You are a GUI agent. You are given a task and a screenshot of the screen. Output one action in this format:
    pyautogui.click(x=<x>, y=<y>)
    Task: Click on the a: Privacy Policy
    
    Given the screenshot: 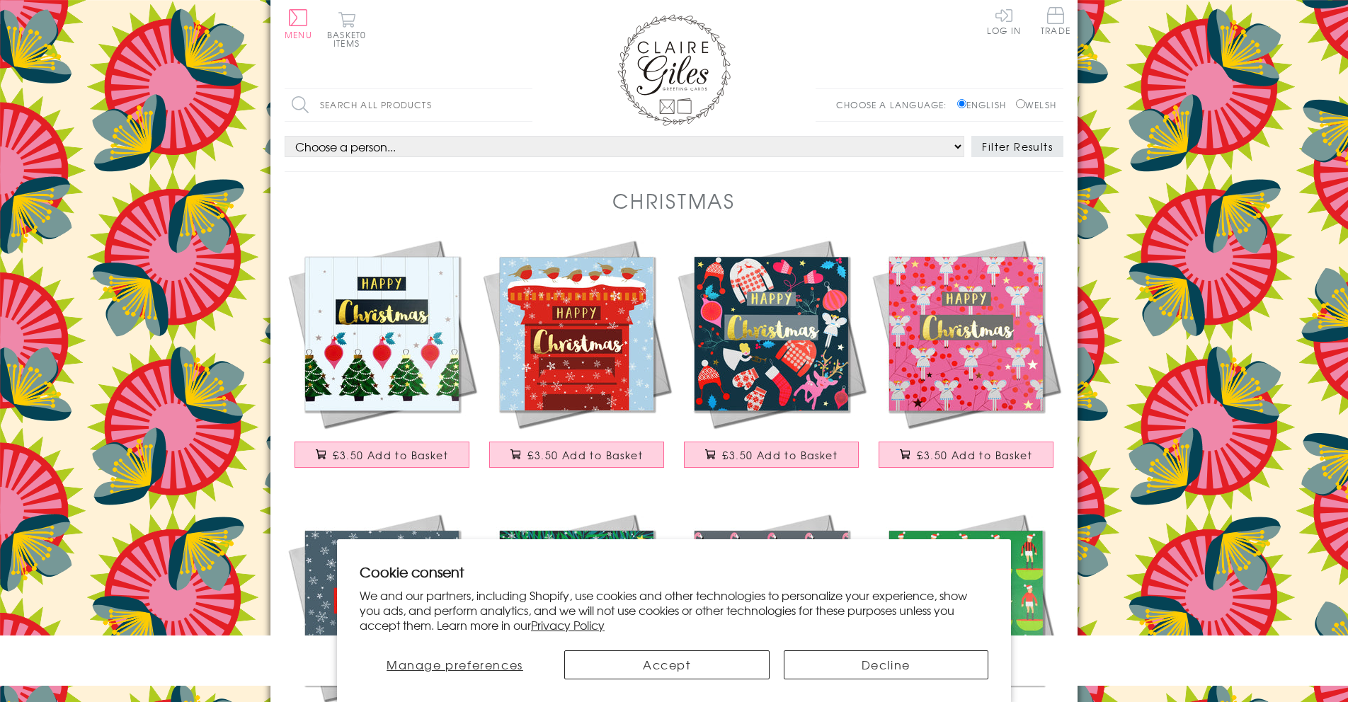 What is the action you would take?
    pyautogui.click(x=568, y=625)
    